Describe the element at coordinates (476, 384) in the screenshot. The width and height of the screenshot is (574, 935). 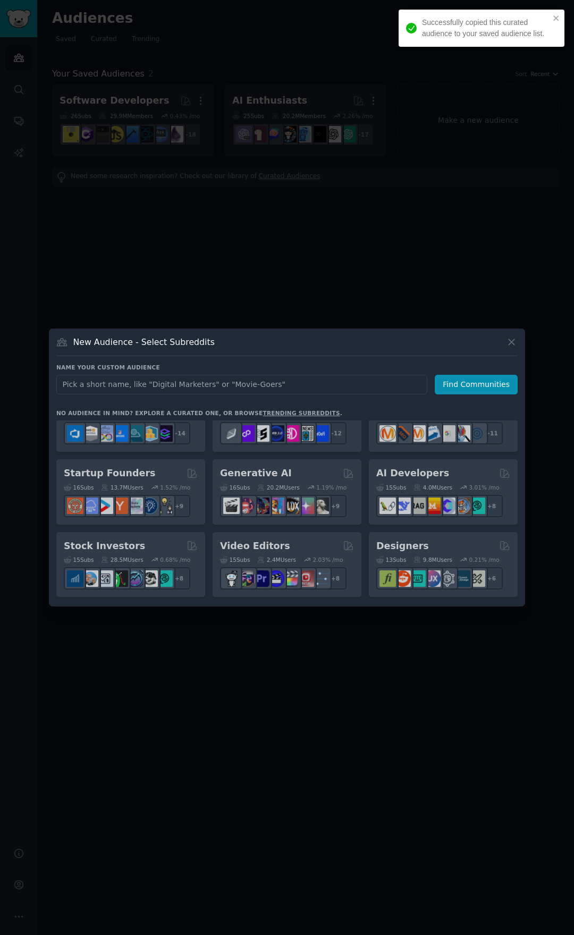
I see `button: Find Communities` at that location.